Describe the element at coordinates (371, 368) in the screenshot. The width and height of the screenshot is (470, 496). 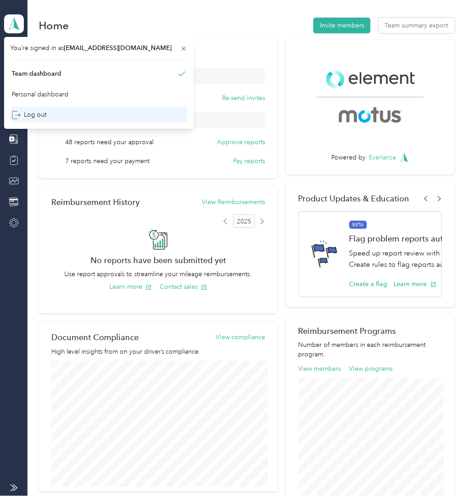
I see `button: View programs` at that location.